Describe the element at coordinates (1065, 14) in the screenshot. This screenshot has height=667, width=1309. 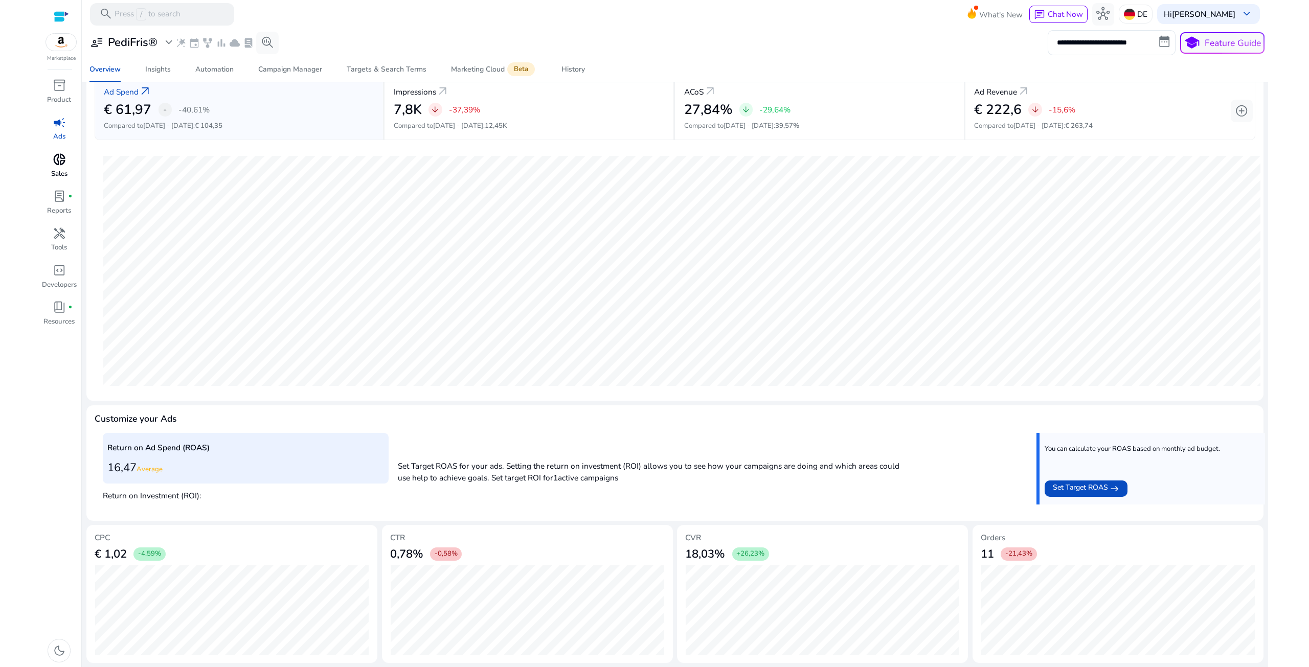
I see `span: Chat Now` at that location.